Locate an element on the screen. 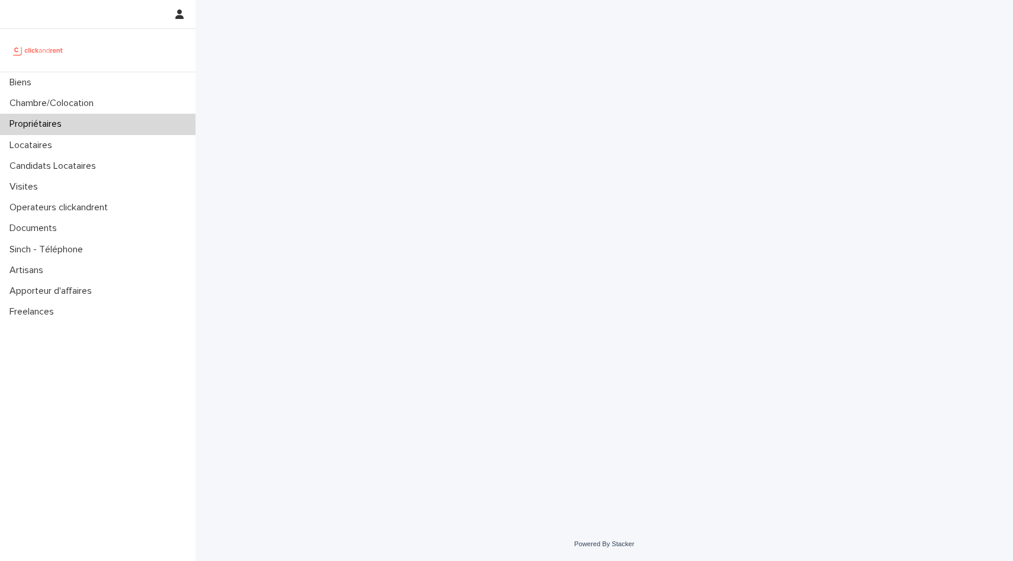 The height and width of the screenshot is (561, 1013). p: Chambre/Colocation is located at coordinates (54, 103).